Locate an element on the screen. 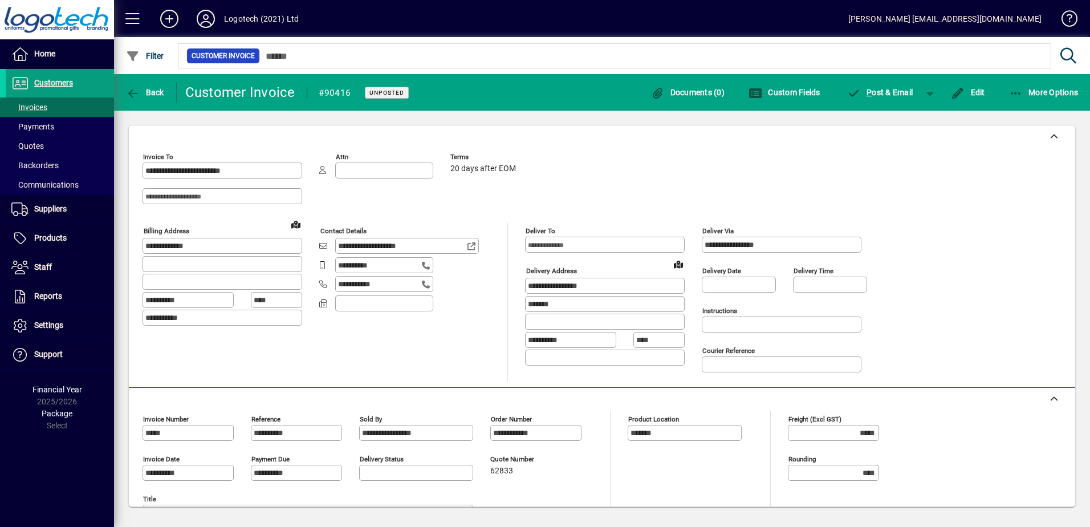 This screenshot has width=1090, height=527. a: Staff is located at coordinates (60, 267).